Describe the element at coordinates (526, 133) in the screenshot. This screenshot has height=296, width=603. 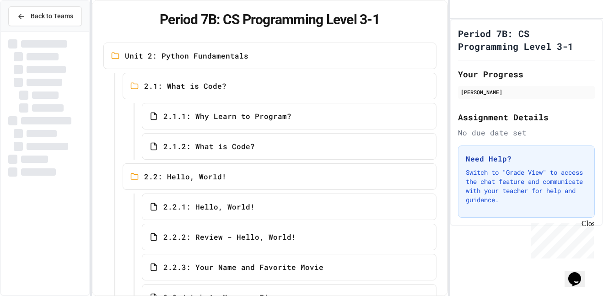
I see `div: No due date set` at that location.